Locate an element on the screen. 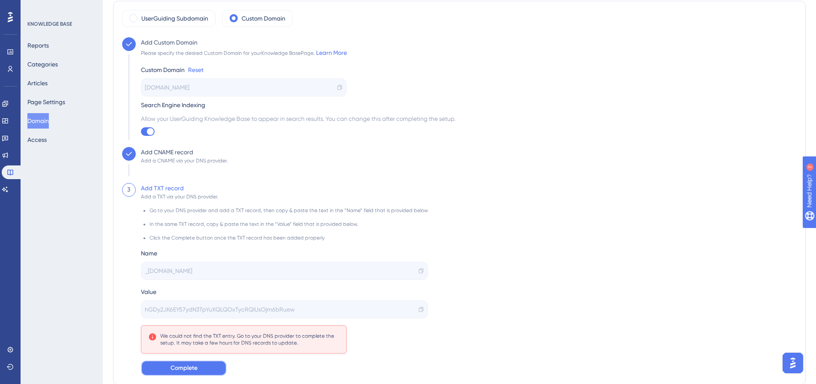  div: Please specify the desired Custom Domain for your Knowledge Base Page. is located at coordinates (244, 53).